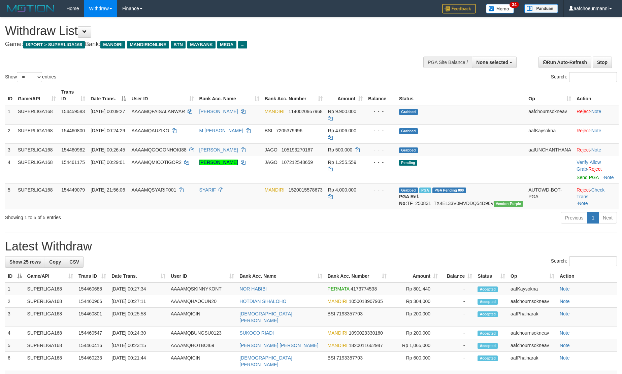  What do you see at coordinates (202, 345) in the screenshot?
I see `td: AAAAMQHOTBOI69` at bounding box center [202, 345].